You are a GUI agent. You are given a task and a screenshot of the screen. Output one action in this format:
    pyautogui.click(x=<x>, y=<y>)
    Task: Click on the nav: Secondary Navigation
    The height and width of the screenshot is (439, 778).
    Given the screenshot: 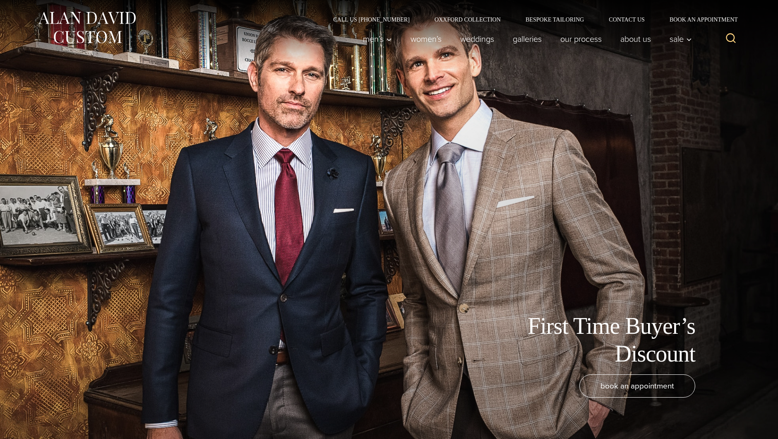 What is the action you would take?
    pyautogui.click(x=530, y=19)
    